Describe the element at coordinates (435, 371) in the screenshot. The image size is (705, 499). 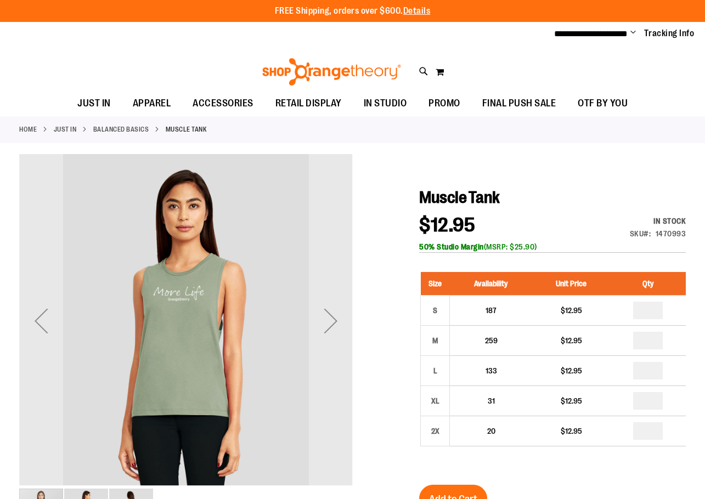
I see `div: L` at that location.